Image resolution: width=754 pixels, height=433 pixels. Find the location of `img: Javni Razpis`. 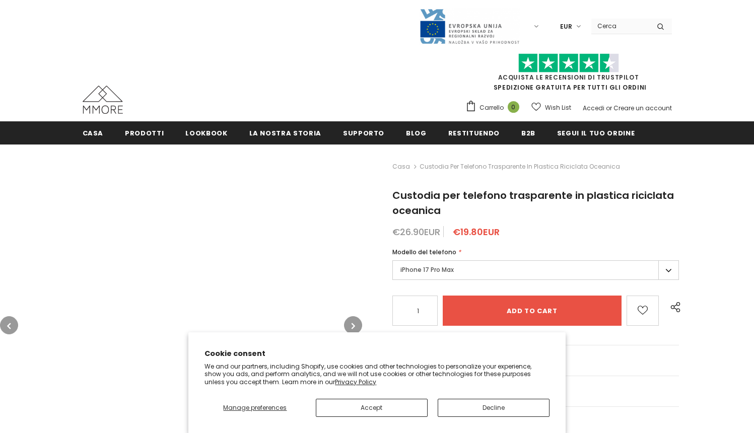

img: Javni Razpis is located at coordinates (469, 26).